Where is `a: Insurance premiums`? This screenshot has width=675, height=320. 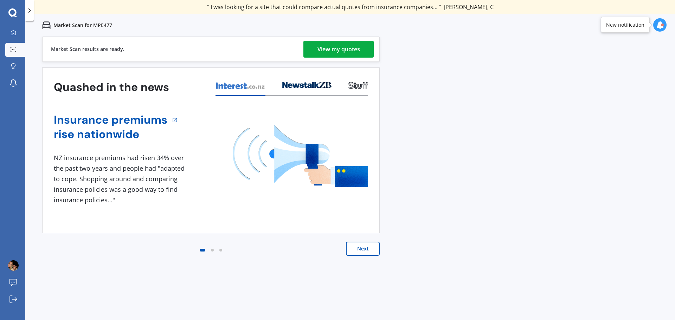
a: Insurance premiums is located at coordinates (110, 120).